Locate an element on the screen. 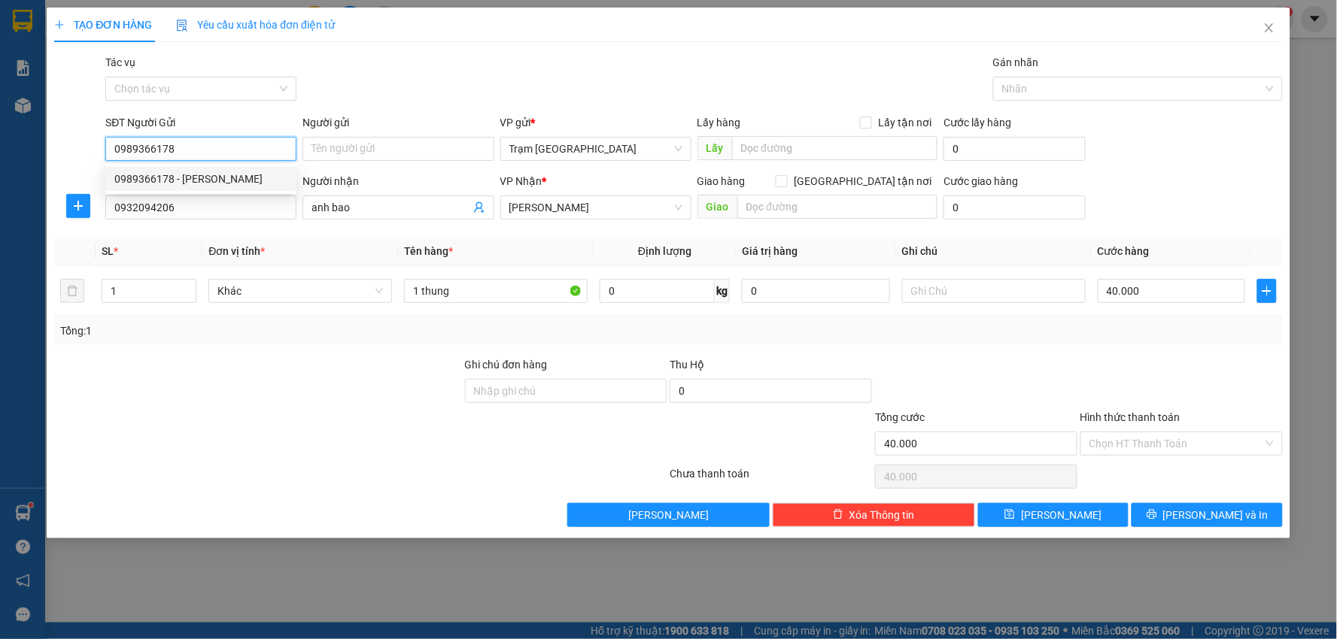 The width and height of the screenshot is (1337, 639). input: Ghi chú đơn hàng is located at coordinates (566, 391).